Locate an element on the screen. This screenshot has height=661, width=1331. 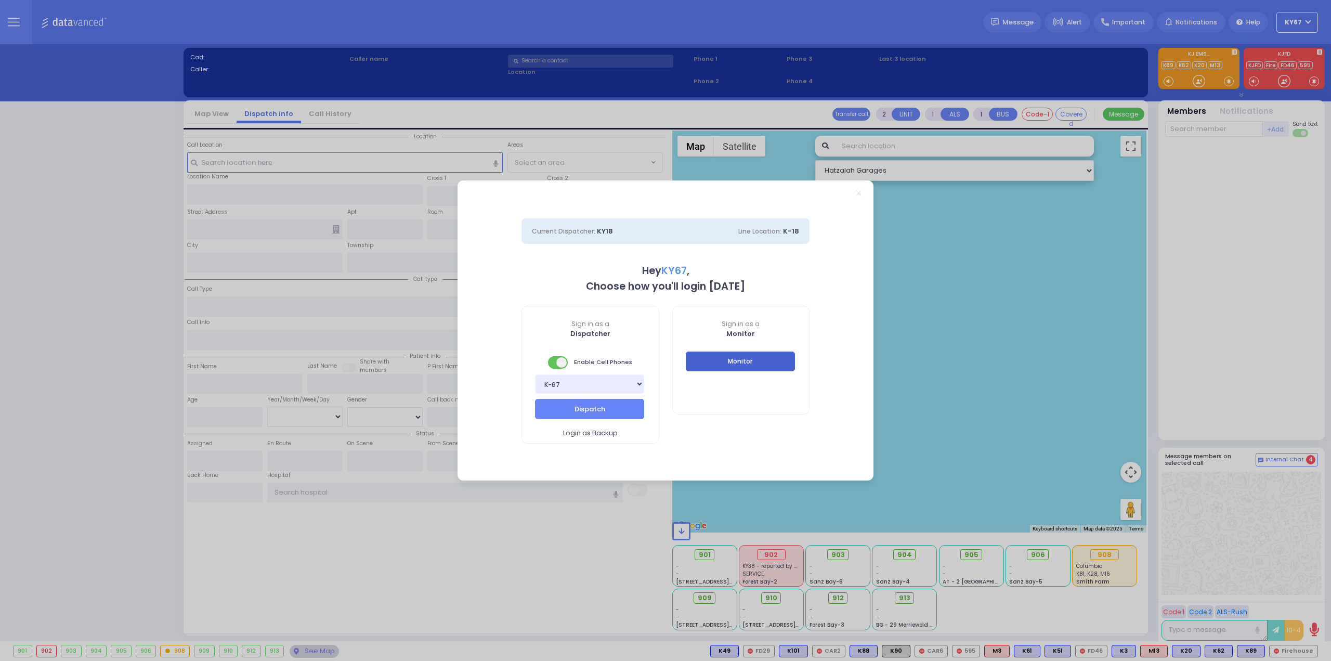
span: K-18 is located at coordinates (791, 231).